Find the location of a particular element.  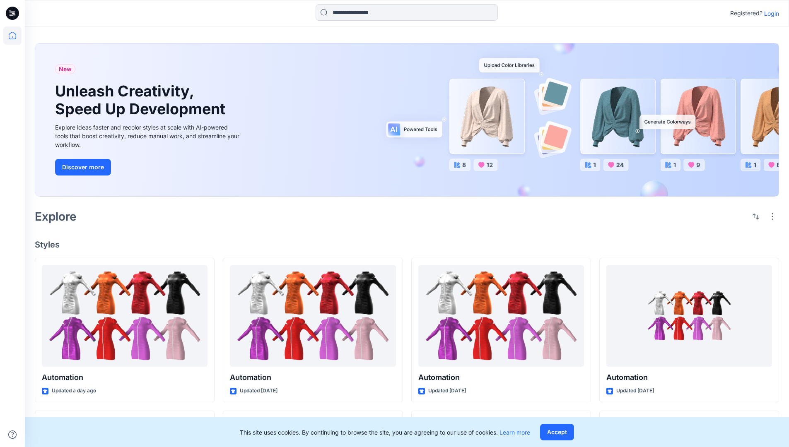

button: Discover more is located at coordinates (83, 167).